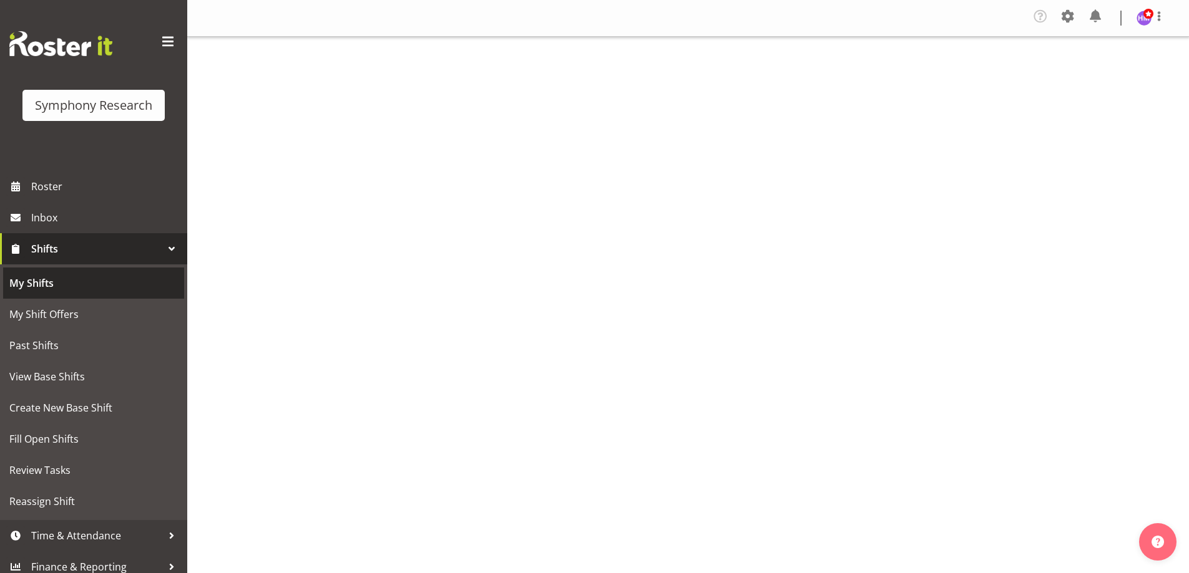 The image size is (1189, 573). Describe the element at coordinates (1157, 542) in the screenshot. I see `img: help-xxl-2.png` at that location.